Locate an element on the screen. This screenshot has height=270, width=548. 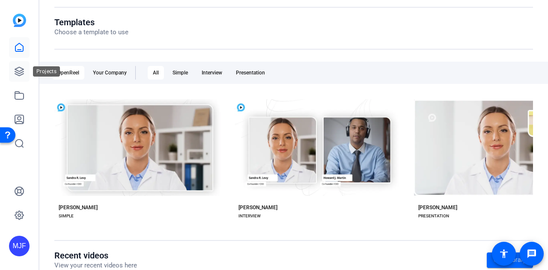
p: Choose a template to use is located at coordinates (91, 32).